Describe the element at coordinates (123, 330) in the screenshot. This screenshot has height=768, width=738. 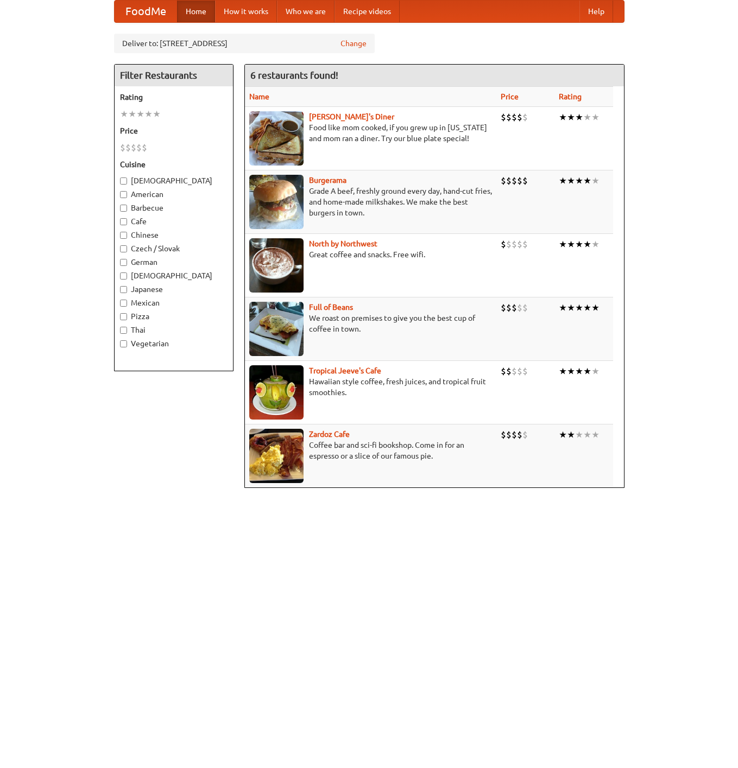
I see `input: Thai` at that location.